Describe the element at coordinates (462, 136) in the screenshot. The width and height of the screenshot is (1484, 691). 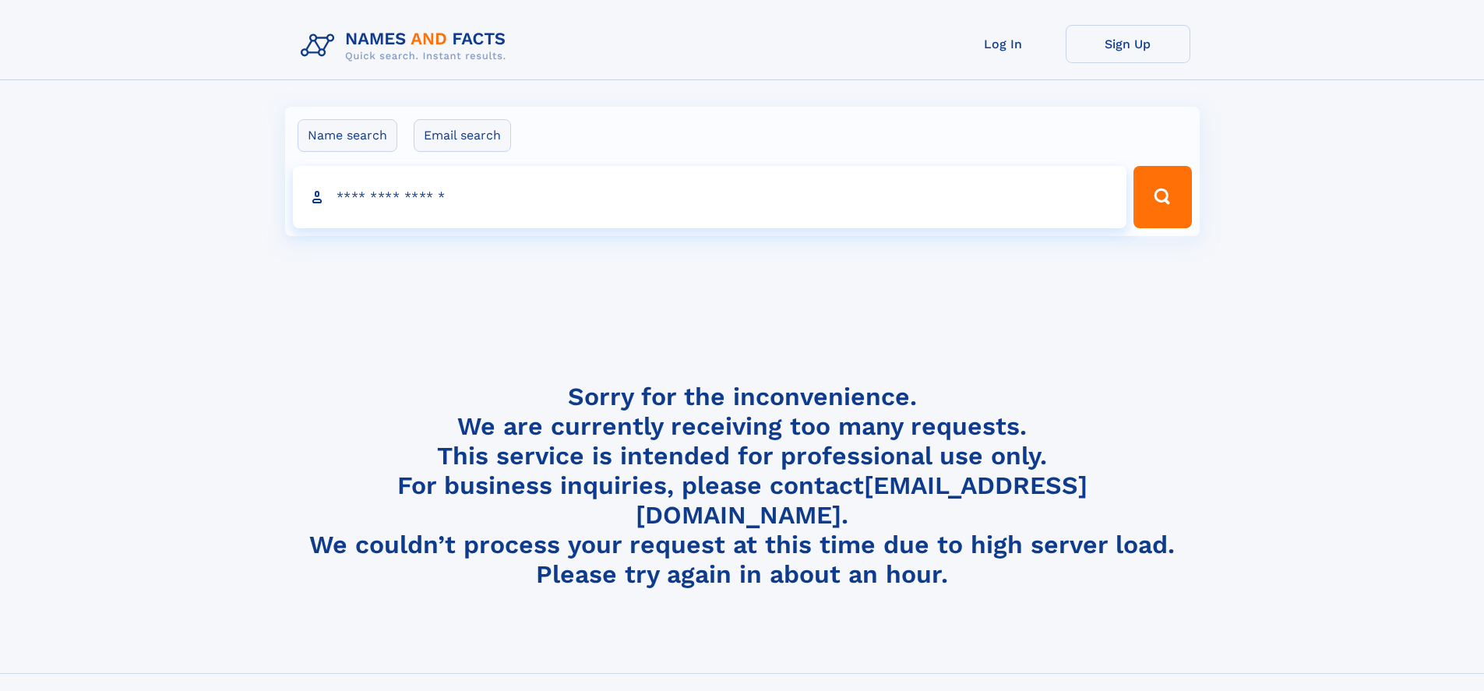
I see `label: Email search` at that location.